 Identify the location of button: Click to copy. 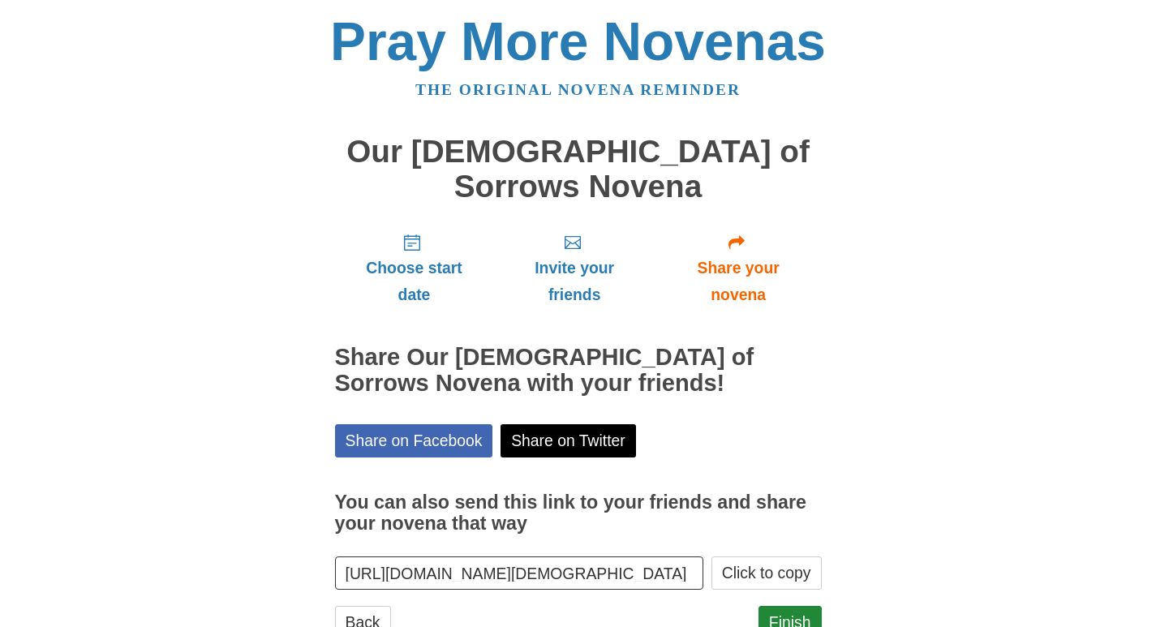
(767, 573).